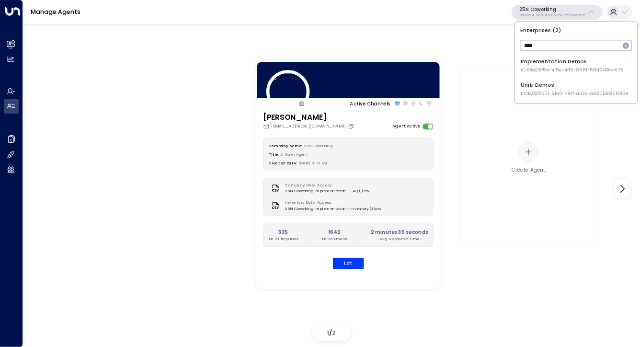  Describe the element at coordinates (553, 15) in the screenshot. I see `p: 3b9800f4-81ca-4ec0-8758-72fbe4763f36` at that location.